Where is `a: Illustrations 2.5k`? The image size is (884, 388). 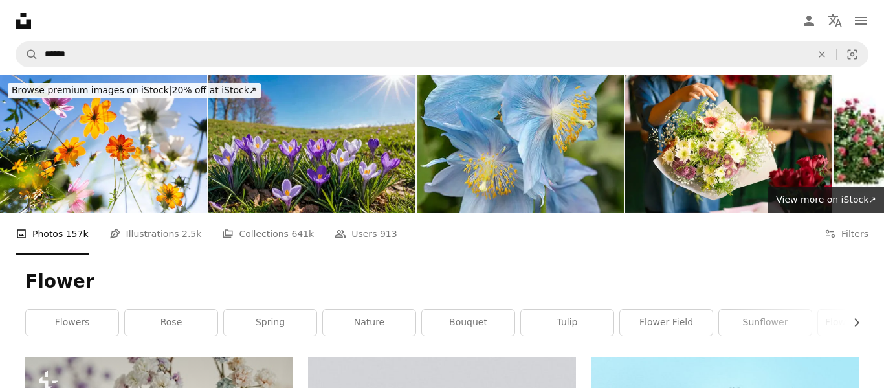
a: Illustrations 2.5k is located at coordinates (155, 234).